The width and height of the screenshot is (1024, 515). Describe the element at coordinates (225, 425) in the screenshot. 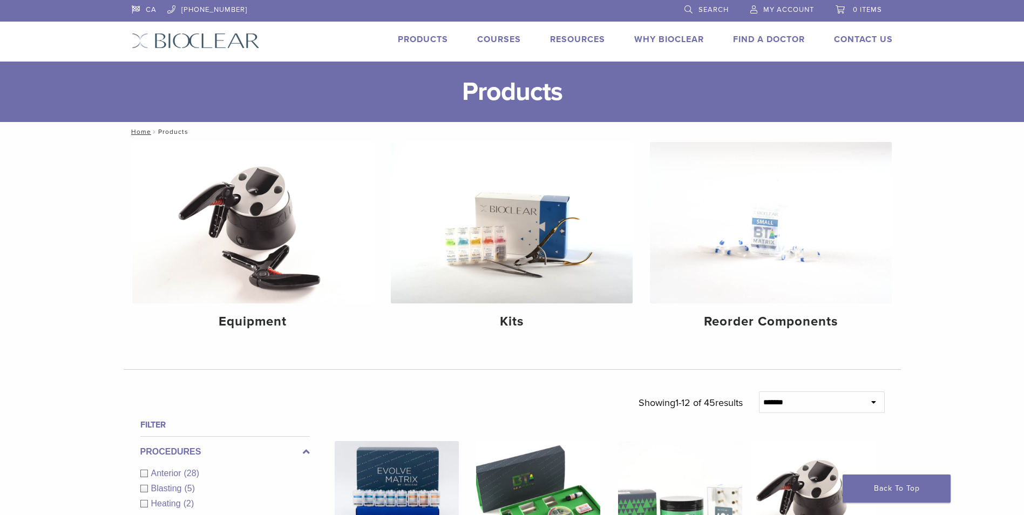

I see `h4: Filter` at that location.